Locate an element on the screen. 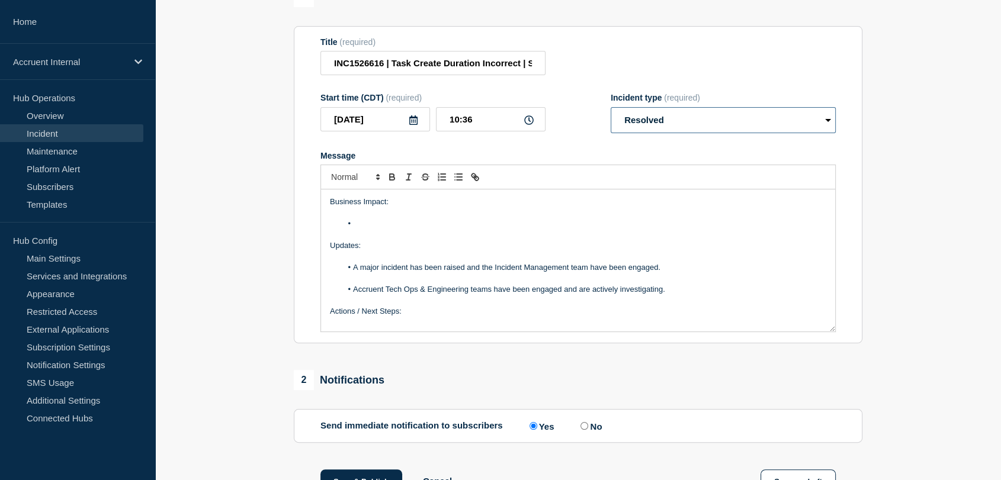 This screenshot has width=1001, height=480. input: HH:MM is located at coordinates (490, 119).